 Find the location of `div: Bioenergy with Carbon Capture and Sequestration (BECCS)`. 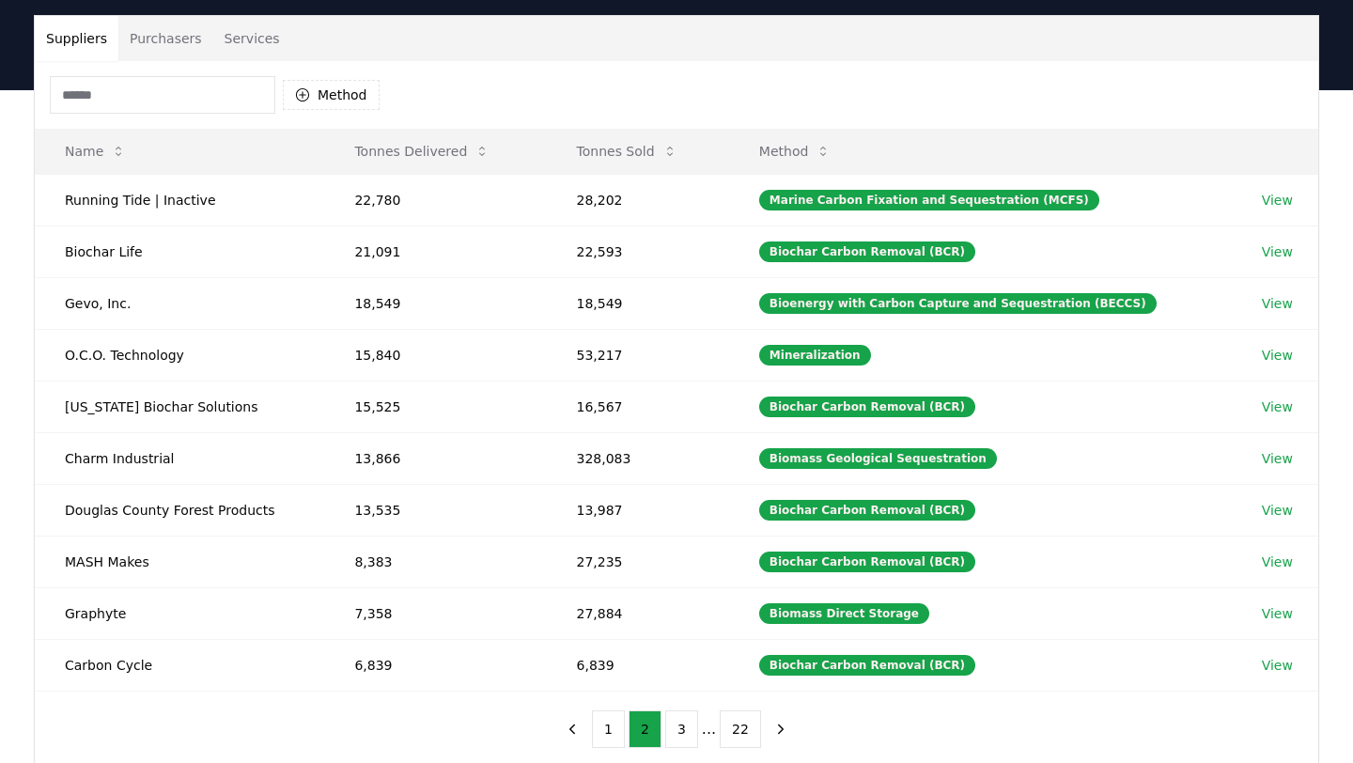

div: Bioenergy with Carbon Capture and Sequestration (BECCS) is located at coordinates (958, 304).